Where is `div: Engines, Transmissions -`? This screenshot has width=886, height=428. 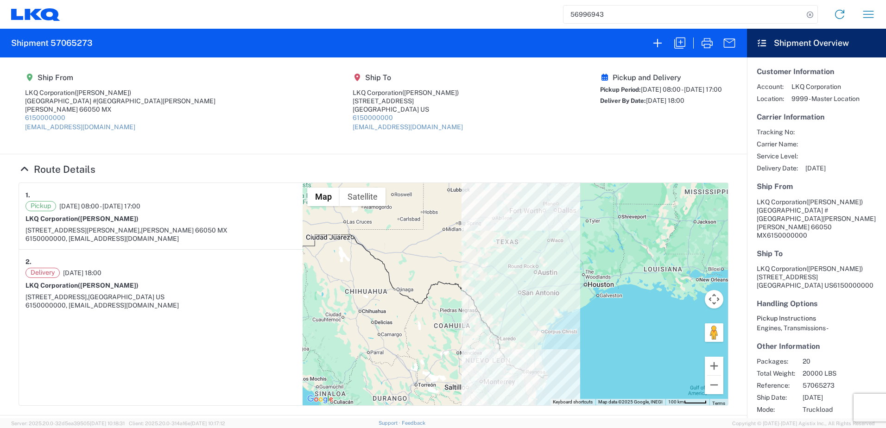 div: Engines, Transmissions - is located at coordinates (817, 328).